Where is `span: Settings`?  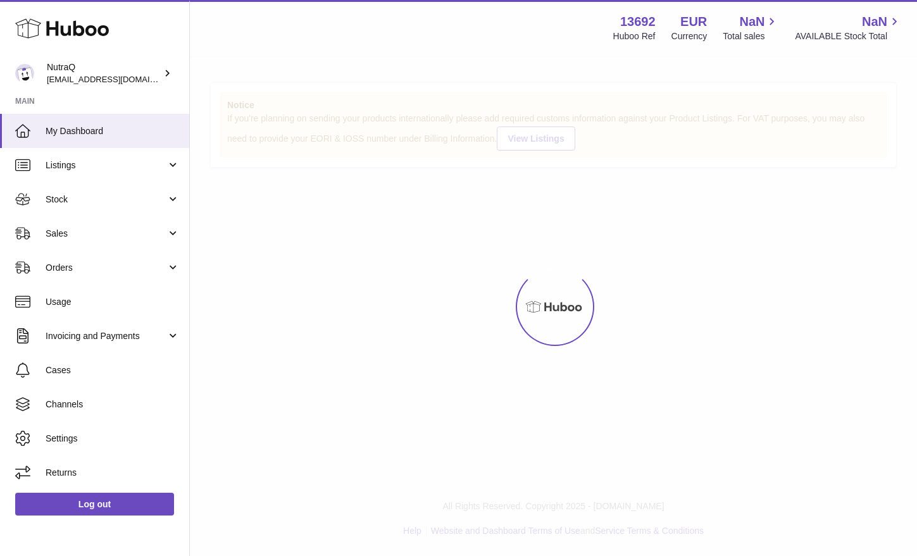
span: Settings is located at coordinates (113, 439).